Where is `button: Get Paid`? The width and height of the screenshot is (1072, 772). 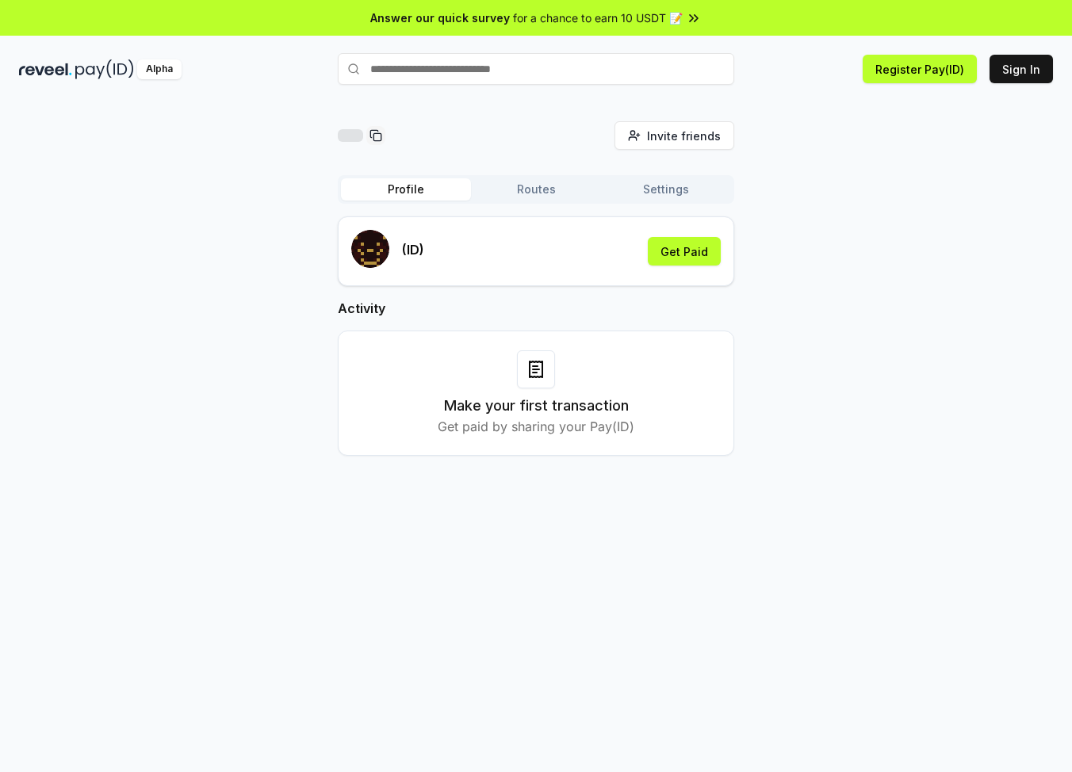
button: Get Paid is located at coordinates (684, 251).